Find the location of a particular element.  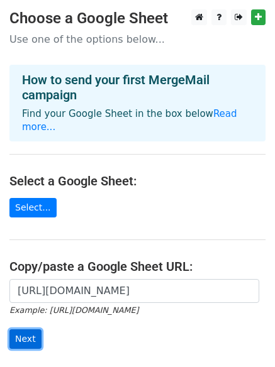

h4: Copy/paste a Google Sheet URL: is located at coordinates (137, 267).